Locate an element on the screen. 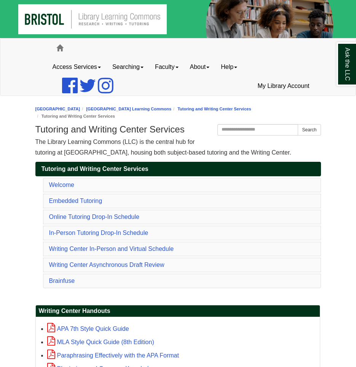  h2: Writing Center Handouts is located at coordinates (178, 311).